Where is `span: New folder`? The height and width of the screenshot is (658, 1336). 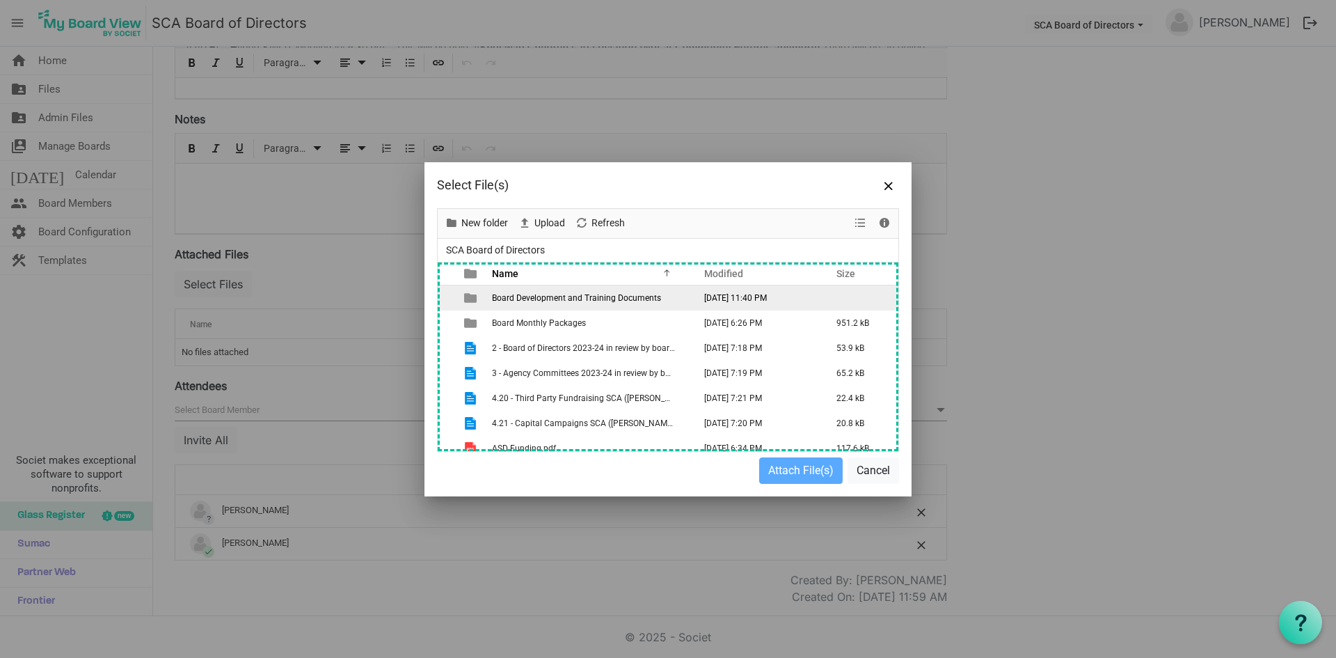
span: New folder is located at coordinates (484, 223).